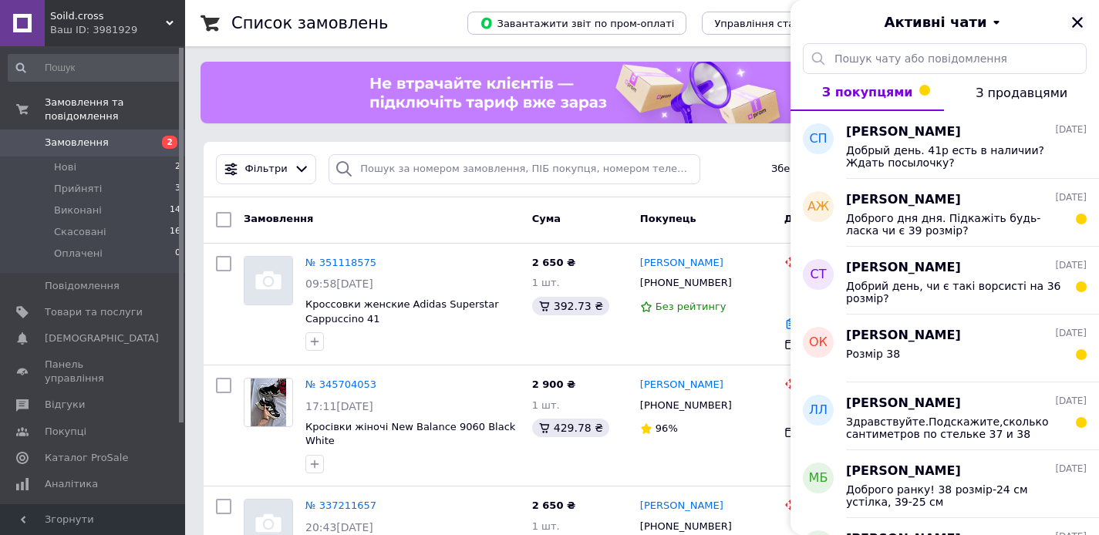  What do you see at coordinates (546, 218) in the screenshot?
I see `span: Cума` at bounding box center [546, 218].